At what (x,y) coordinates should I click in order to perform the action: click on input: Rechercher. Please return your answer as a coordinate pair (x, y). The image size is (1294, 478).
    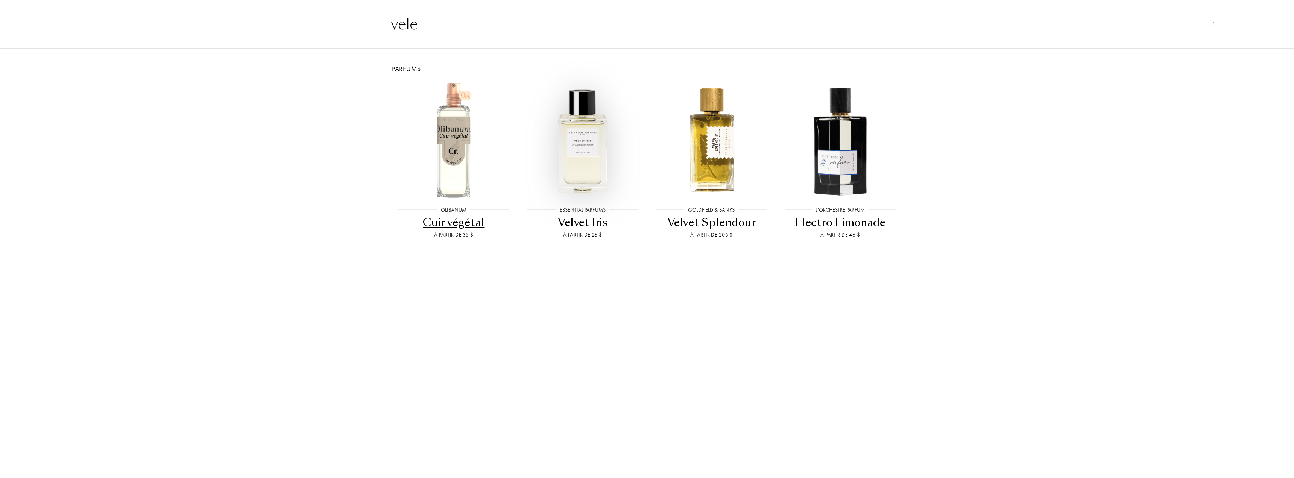
    Looking at the image, I should click on (647, 24).